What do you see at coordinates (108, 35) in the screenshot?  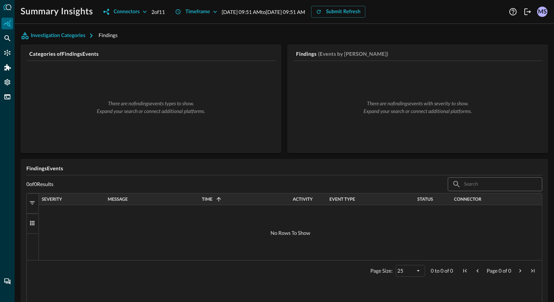 I see `span: Findings` at bounding box center [108, 35].